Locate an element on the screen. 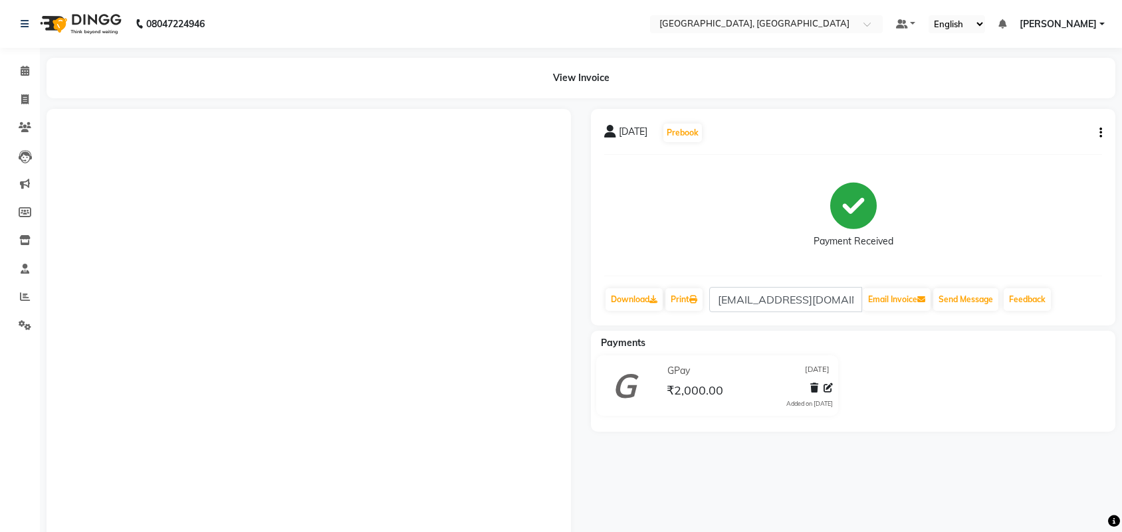 The image size is (1122, 532). a: Download is located at coordinates (634, 300).